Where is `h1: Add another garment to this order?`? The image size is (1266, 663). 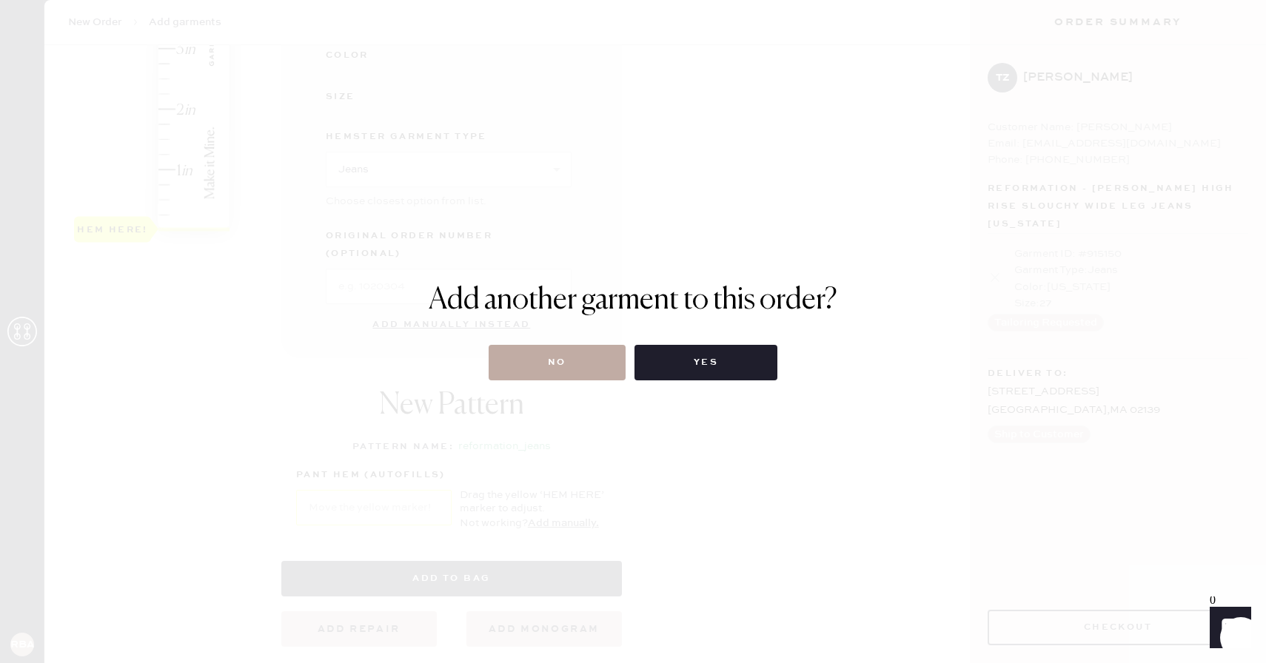 h1: Add another garment to this order? is located at coordinates (633, 301).